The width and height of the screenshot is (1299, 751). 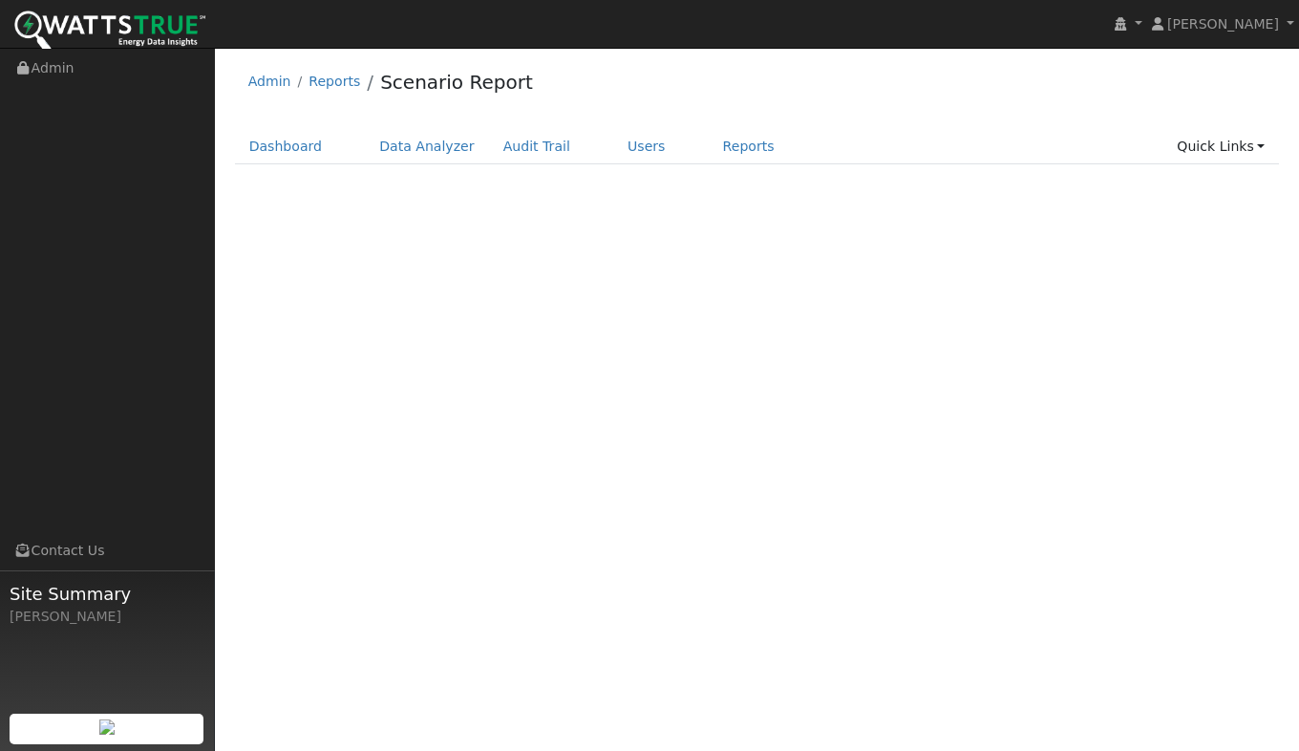 I want to click on a: Audit Trail, so click(x=537, y=146).